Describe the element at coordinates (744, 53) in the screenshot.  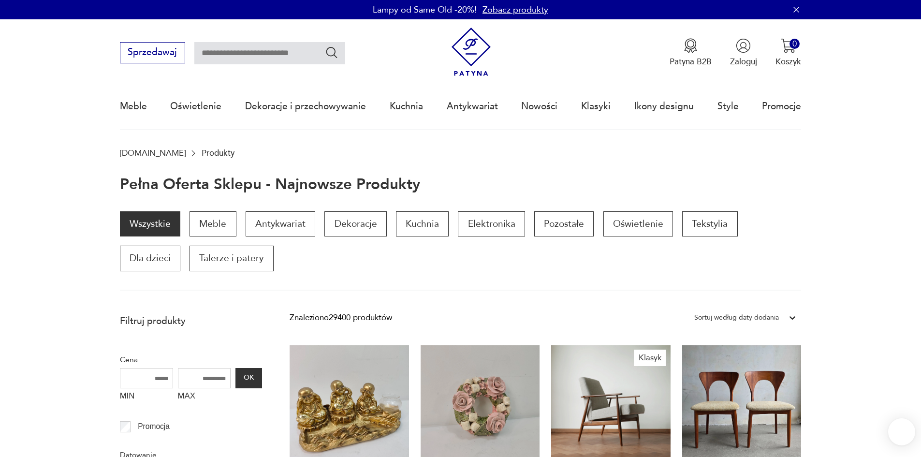
I see `button: Zaloguj` at that location.